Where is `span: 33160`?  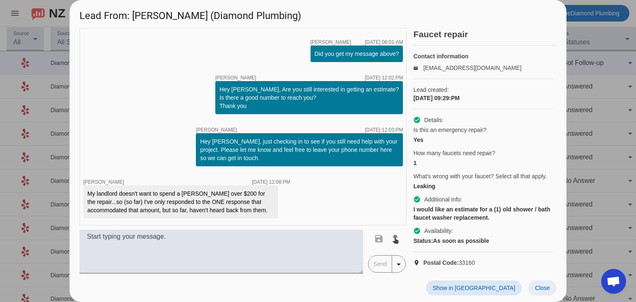
span: 33160 is located at coordinates (449, 263).